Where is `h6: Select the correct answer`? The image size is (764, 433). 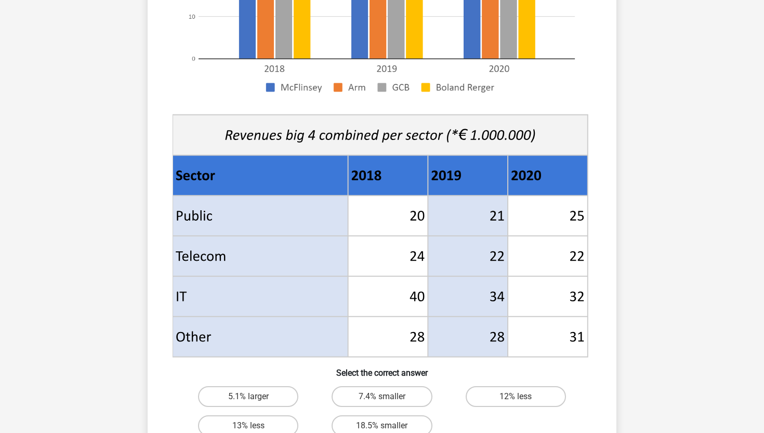 h6: Select the correct answer is located at coordinates (382, 368).